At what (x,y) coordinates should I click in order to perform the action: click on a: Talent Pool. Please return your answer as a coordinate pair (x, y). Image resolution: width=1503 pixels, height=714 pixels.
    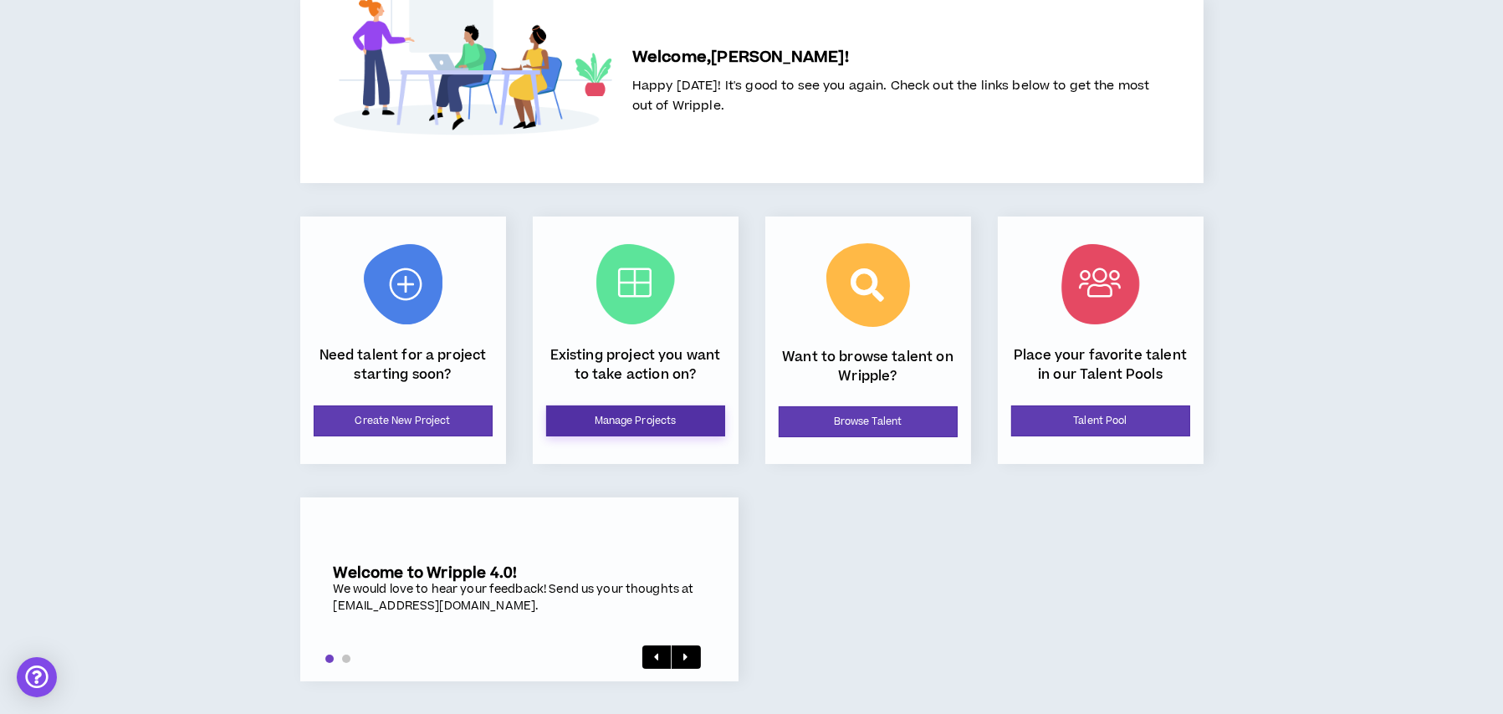
    Looking at the image, I should click on (1101, 421).